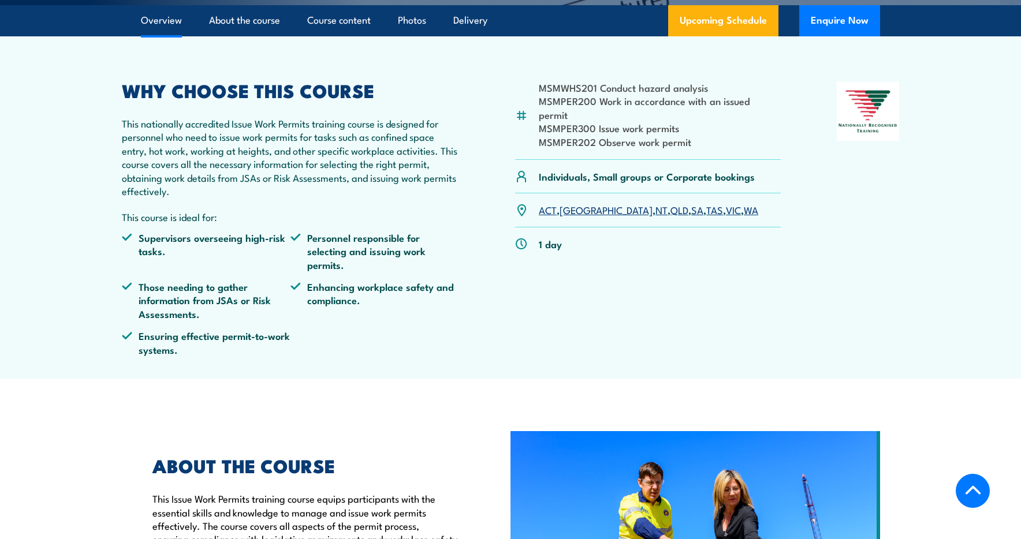 The width and height of the screenshot is (1021, 539). Describe the element at coordinates (734, 210) in the screenshot. I see `a: VIC` at that location.